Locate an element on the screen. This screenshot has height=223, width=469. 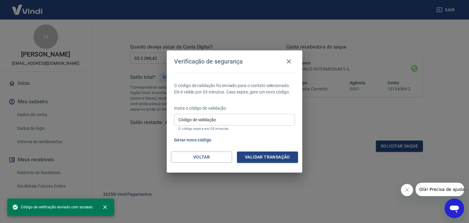
span: Código de verificação enviado com sucesso. is located at coordinates (53, 207).